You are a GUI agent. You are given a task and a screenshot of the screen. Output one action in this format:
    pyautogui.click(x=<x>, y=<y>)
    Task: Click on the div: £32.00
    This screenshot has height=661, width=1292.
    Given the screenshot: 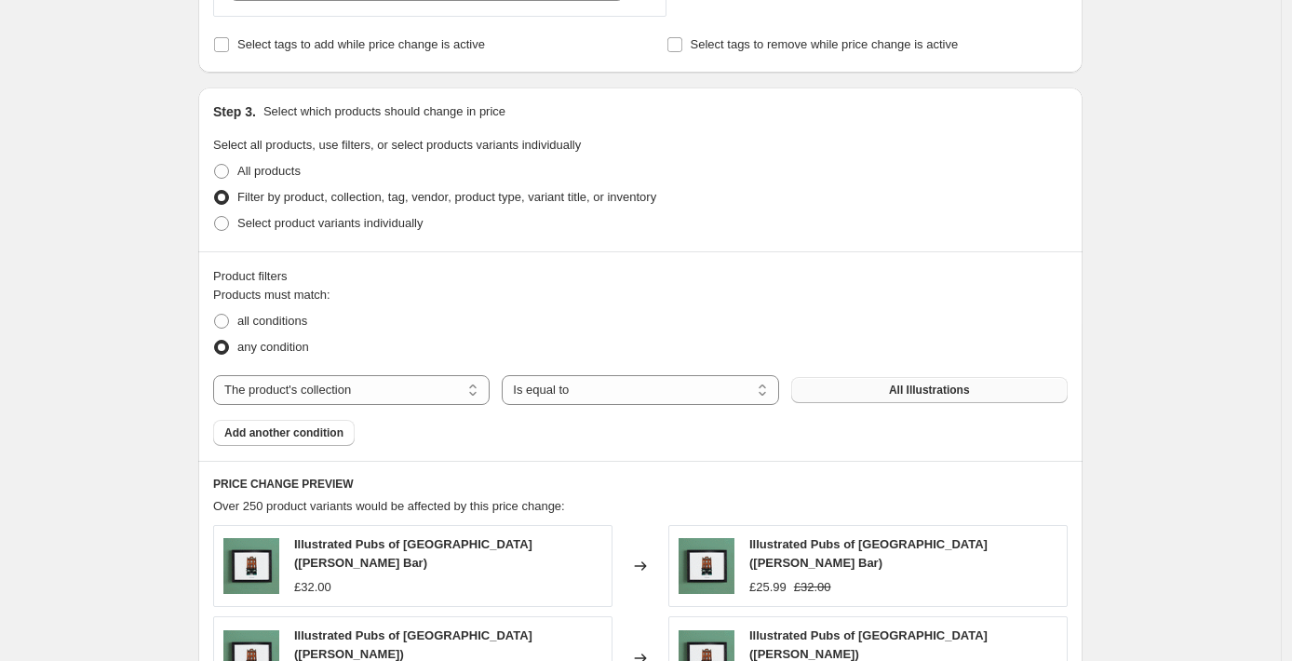 What is the action you would take?
    pyautogui.click(x=313, y=587)
    